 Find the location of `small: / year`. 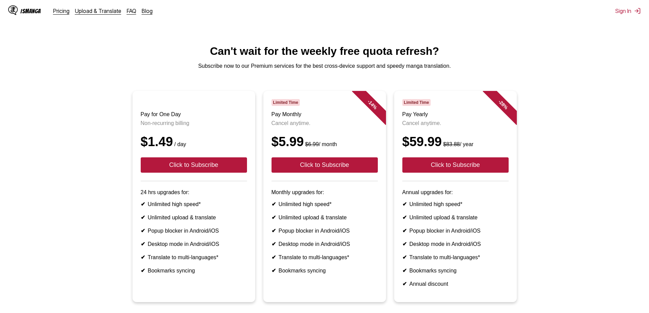

small: / year is located at coordinates (458, 144).